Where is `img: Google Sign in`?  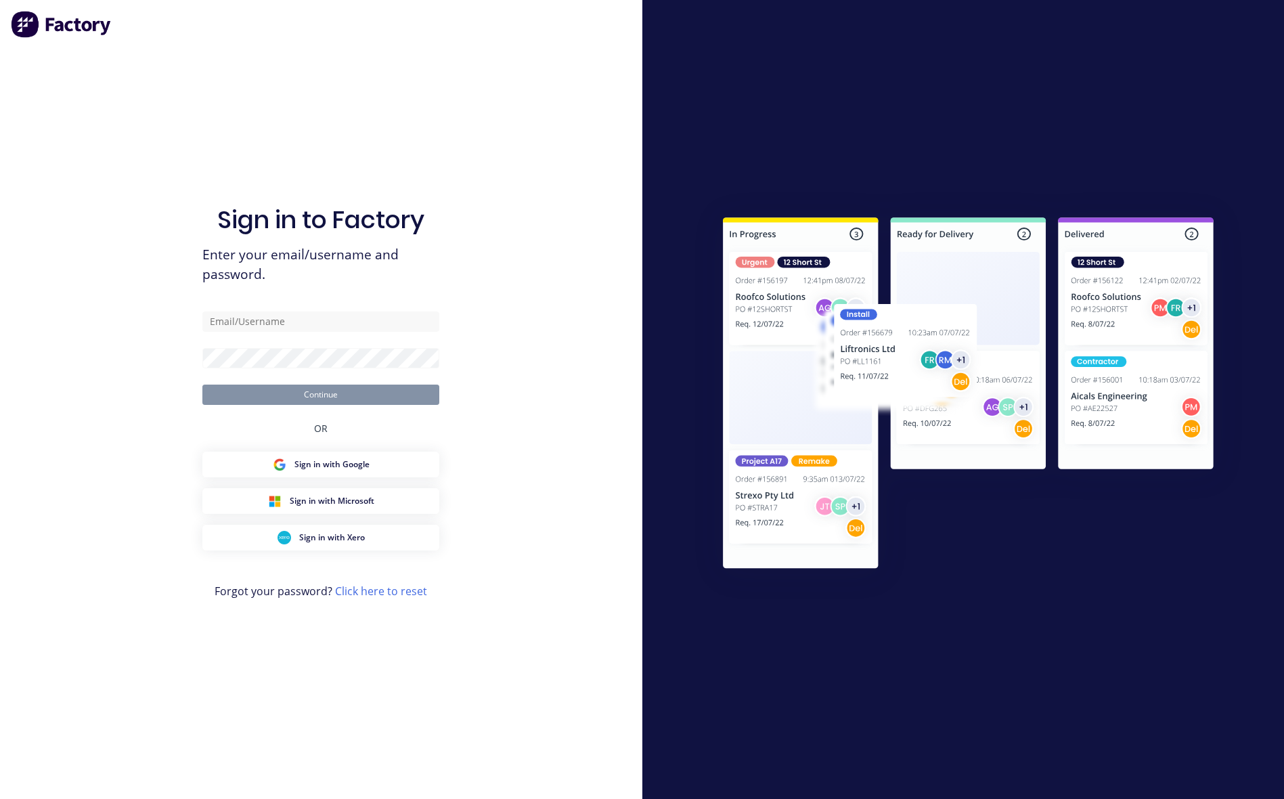
img: Google Sign in is located at coordinates (280, 464).